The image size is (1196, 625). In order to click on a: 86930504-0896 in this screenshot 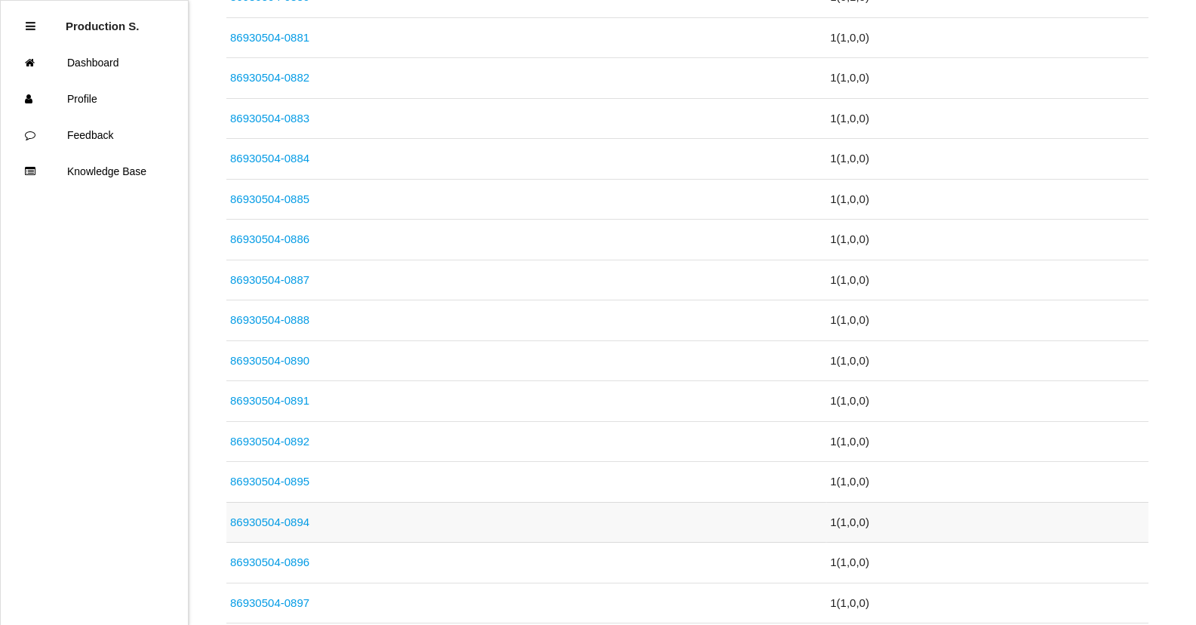, I will do `click(269, 562)`.